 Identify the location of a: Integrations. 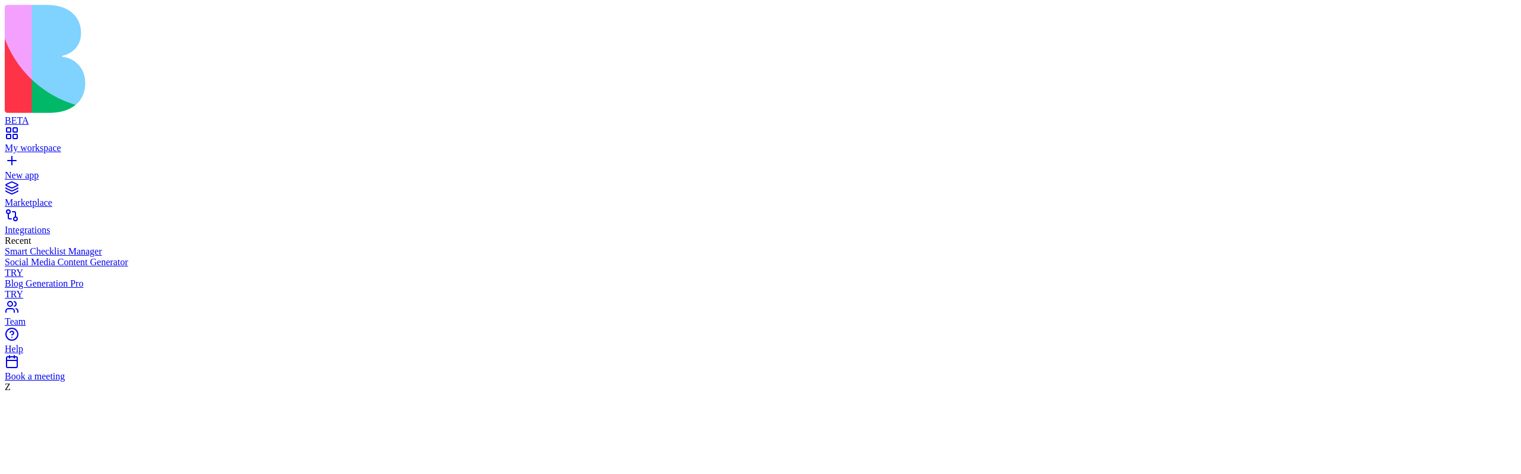
(761, 225).